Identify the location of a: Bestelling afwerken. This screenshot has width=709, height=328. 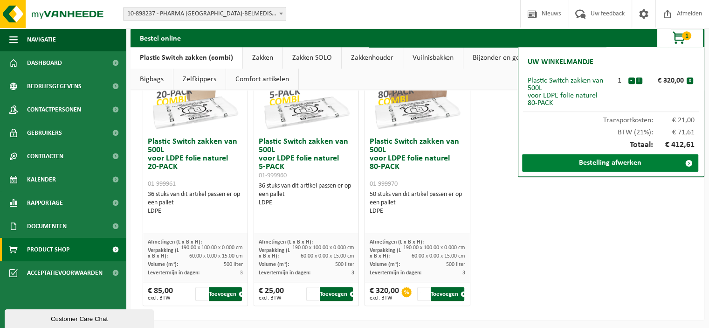
(610, 163).